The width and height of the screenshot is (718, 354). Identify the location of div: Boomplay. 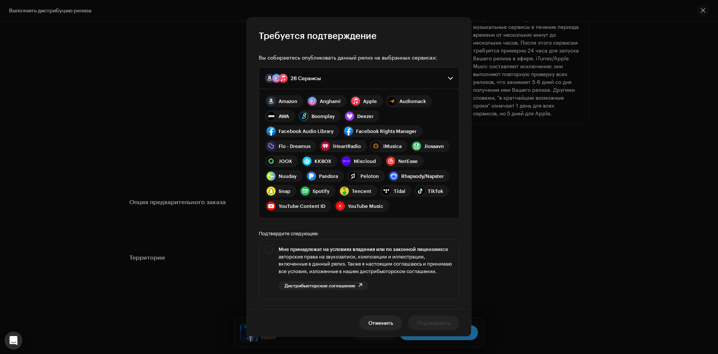
(323, 116).